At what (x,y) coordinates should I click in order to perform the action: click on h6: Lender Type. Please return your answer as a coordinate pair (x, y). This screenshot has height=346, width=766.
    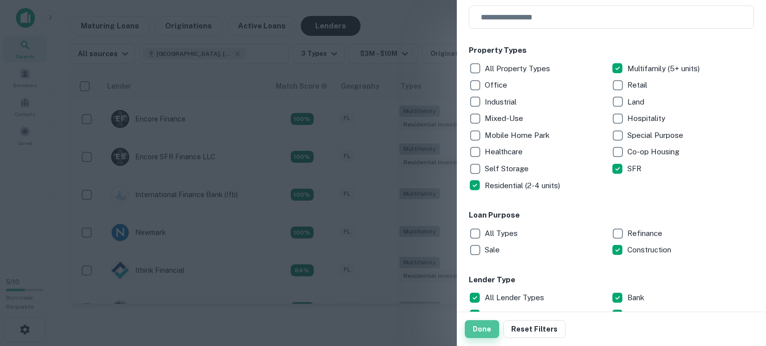
    Looking at the image, I should click on (611, 280).